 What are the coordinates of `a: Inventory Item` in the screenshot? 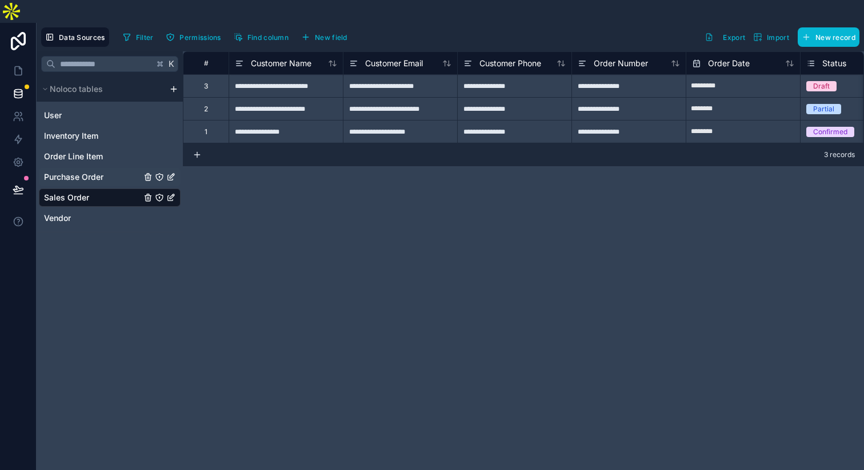 It's located at (93, 136).